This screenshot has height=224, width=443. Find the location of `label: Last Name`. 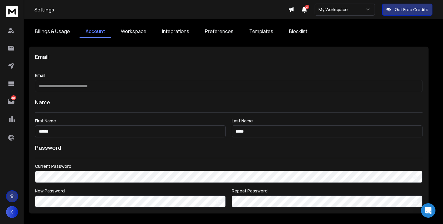

label: Last Name is located at coordinates (327, 121).